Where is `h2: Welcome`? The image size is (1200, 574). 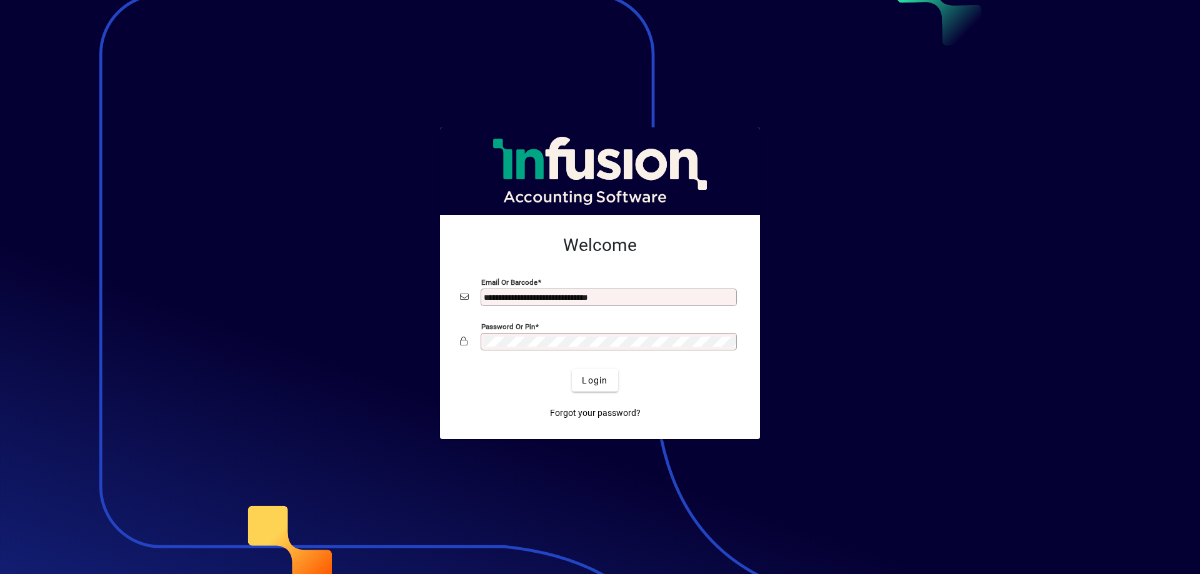 h2: Welcome is located at coordinates (600, 246).